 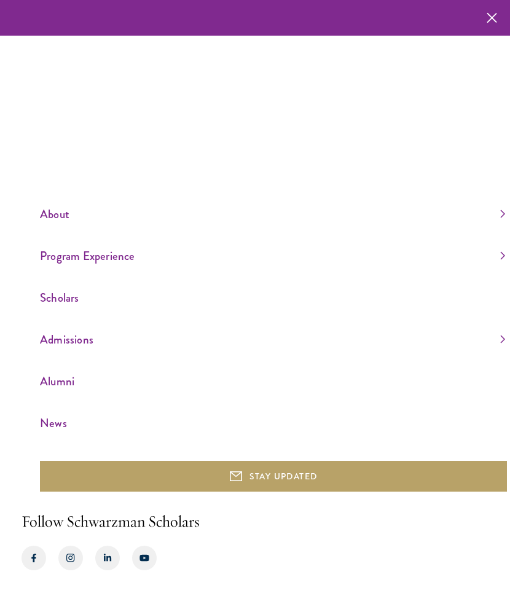 What do you see at coordinates (255, 522) in the screenshot?
I see `h2: Follow Schwarzman Scholars` at bounding box center [255, 522].